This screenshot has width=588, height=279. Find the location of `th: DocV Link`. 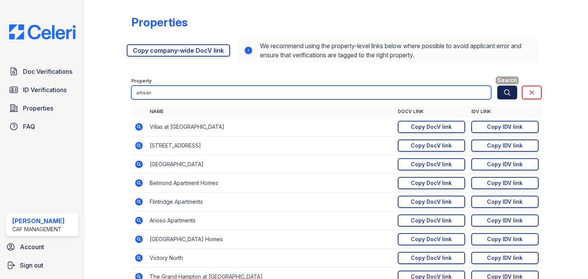

th: DocV Link is located at coordinates (431, 112).